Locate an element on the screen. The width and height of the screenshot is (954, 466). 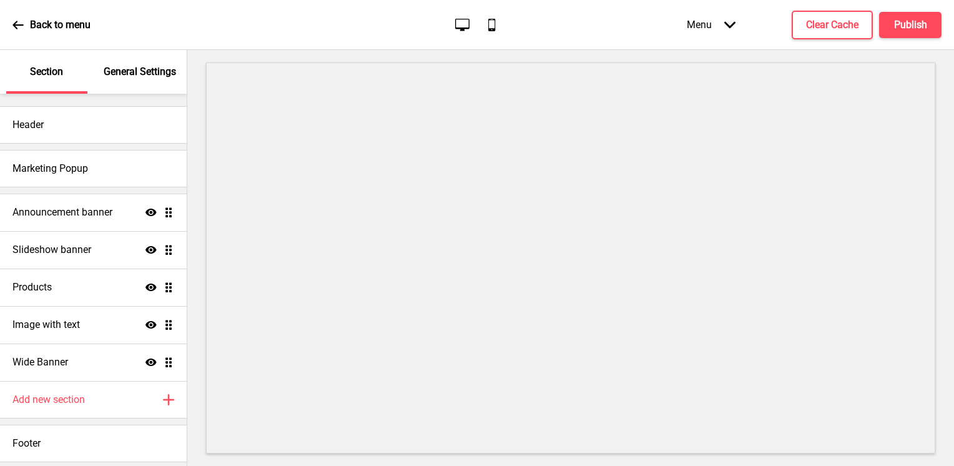
h4: Announcement banner is located at coordinates (62, 212).